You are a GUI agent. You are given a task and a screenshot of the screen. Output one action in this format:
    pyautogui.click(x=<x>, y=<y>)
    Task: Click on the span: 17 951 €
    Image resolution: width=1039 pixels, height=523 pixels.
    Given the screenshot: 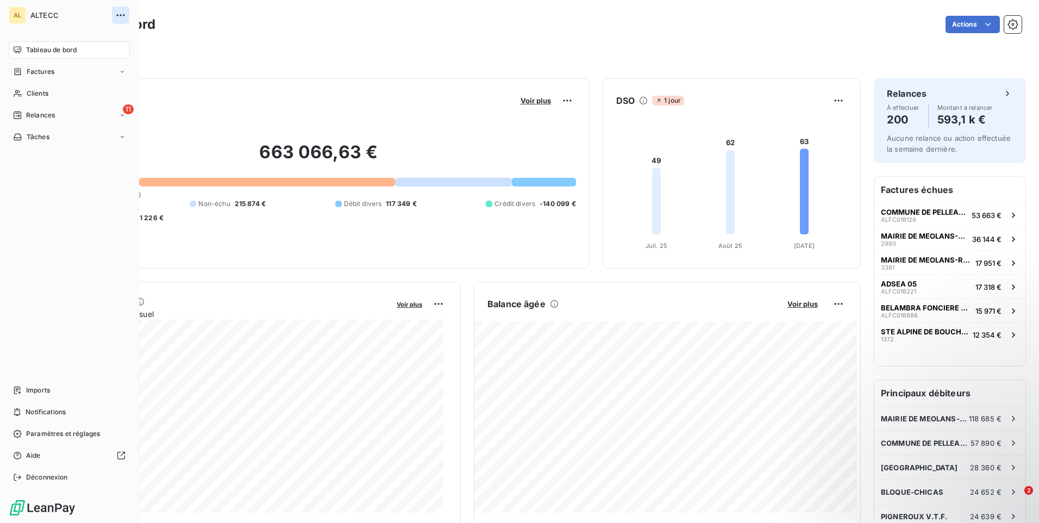 What is the action you would take?
    pyautogui.click(x=989, y=263)
    